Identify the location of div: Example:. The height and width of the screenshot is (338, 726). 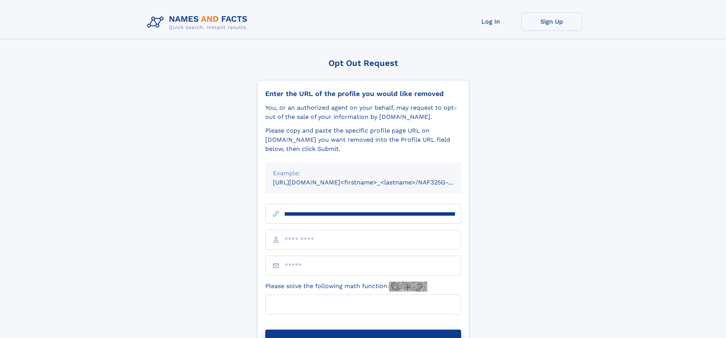
(363, 173).